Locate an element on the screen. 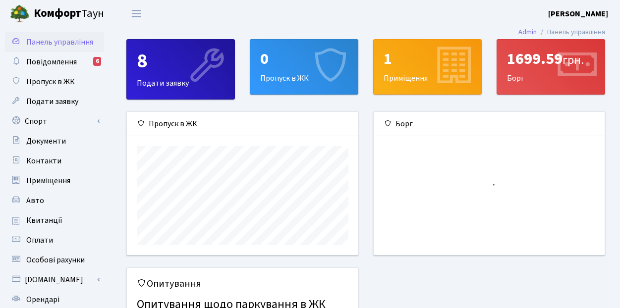 This screenshot has width=620, height=308. span: Панель управління is located at coordinates (59, 42).